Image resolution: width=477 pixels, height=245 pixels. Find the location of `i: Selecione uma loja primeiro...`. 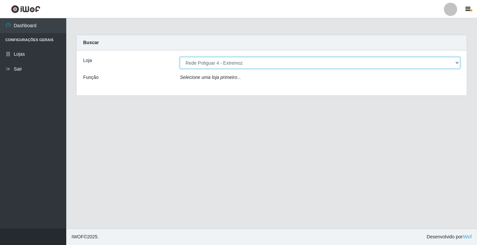

i: Selecione uma loja primeiro... is located at coordinates (211, 77).